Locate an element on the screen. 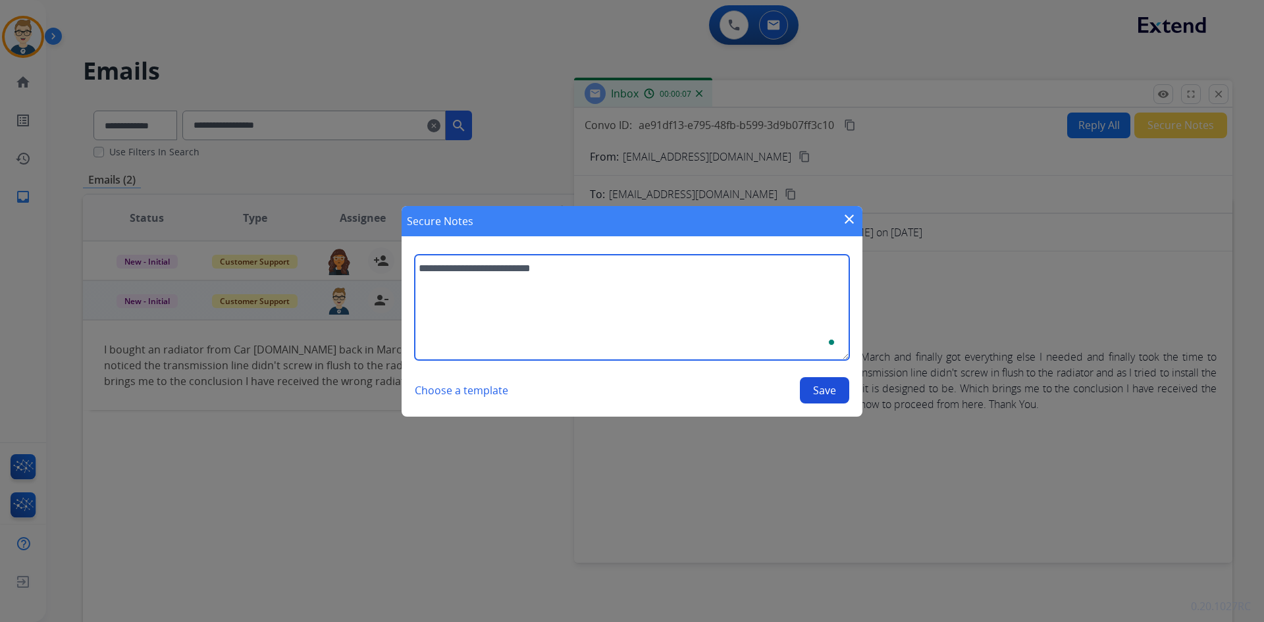 The height and width of the screenshot is (622, 1264). mat-icon: close is located at coordinates (849, 219).